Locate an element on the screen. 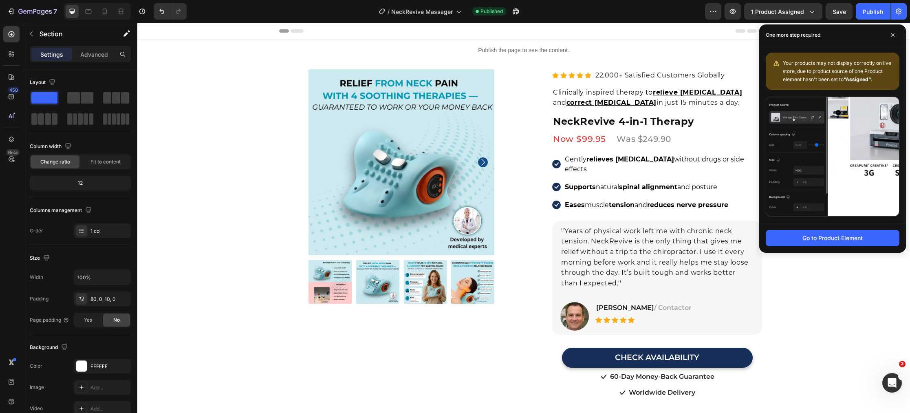 The width and height of the screenshot is (910, 413). p: 22,000+ Satisfied Customers Globally is located at coordinates (523, 53).